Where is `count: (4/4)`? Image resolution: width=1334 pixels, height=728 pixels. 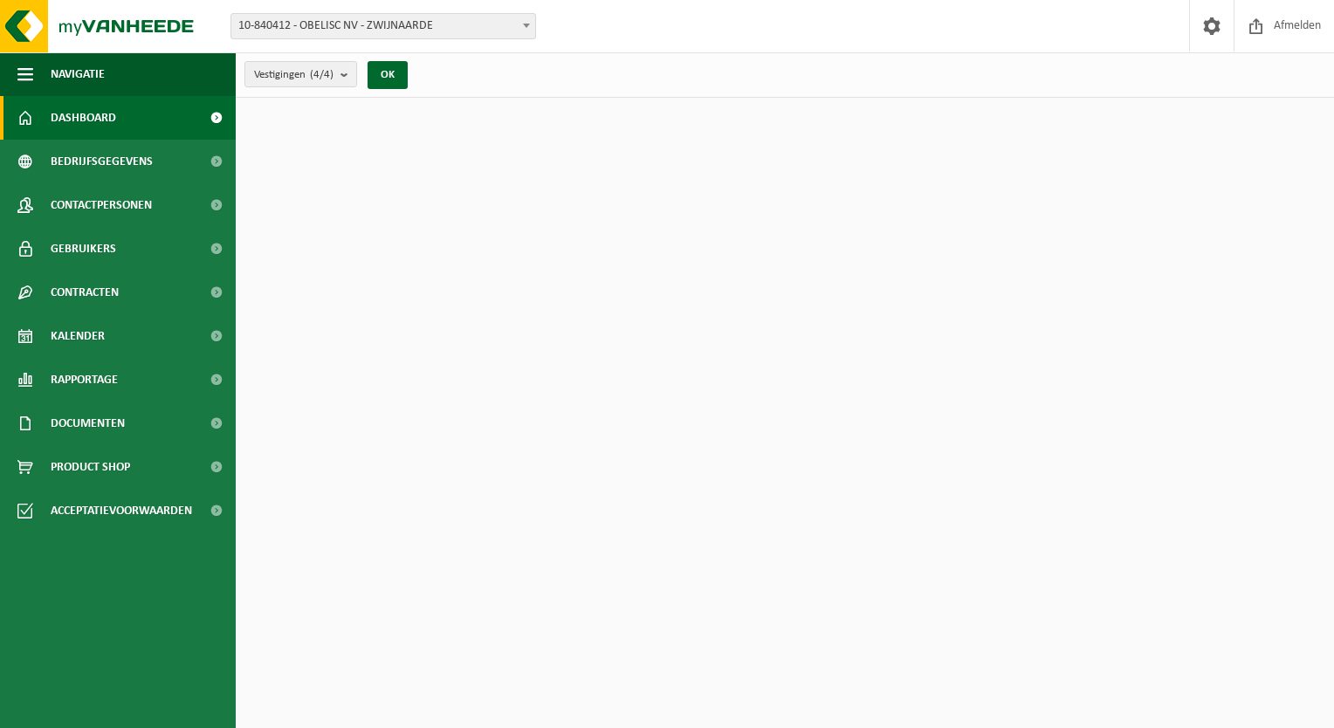
count: (4/4) is located at coordinates (321, 74).